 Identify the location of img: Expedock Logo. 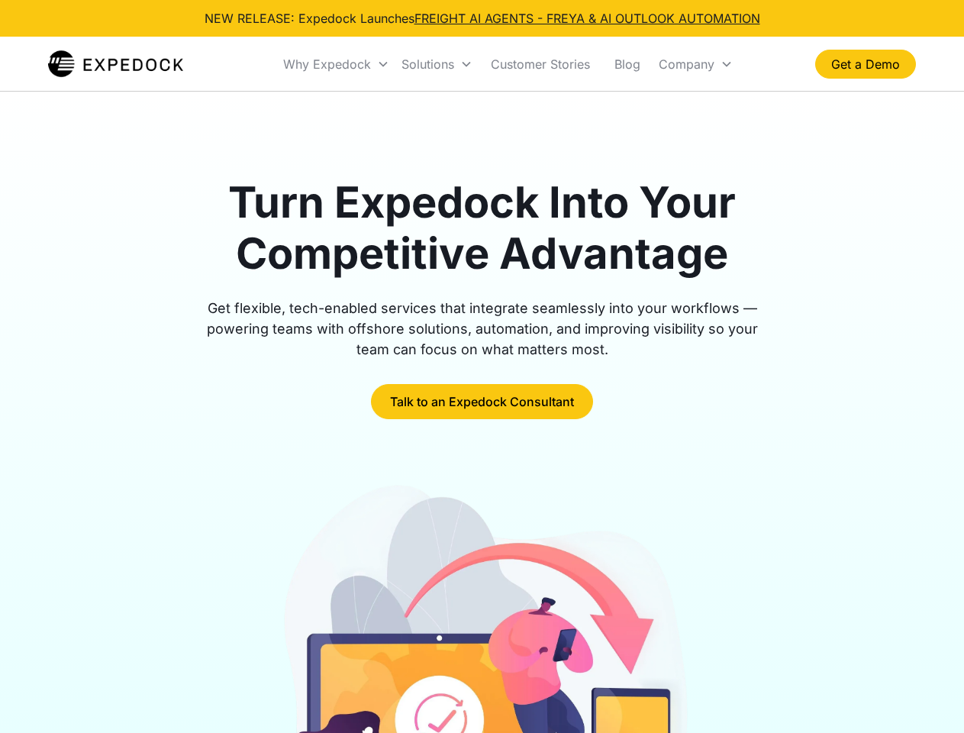
(115, 64).